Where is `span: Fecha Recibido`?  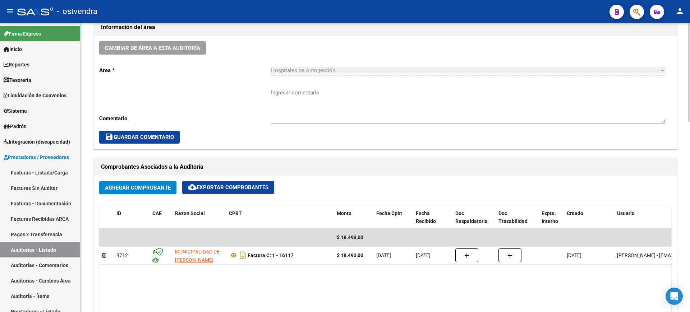 span: Fecha Recibido is located at coordinates (426, 217).